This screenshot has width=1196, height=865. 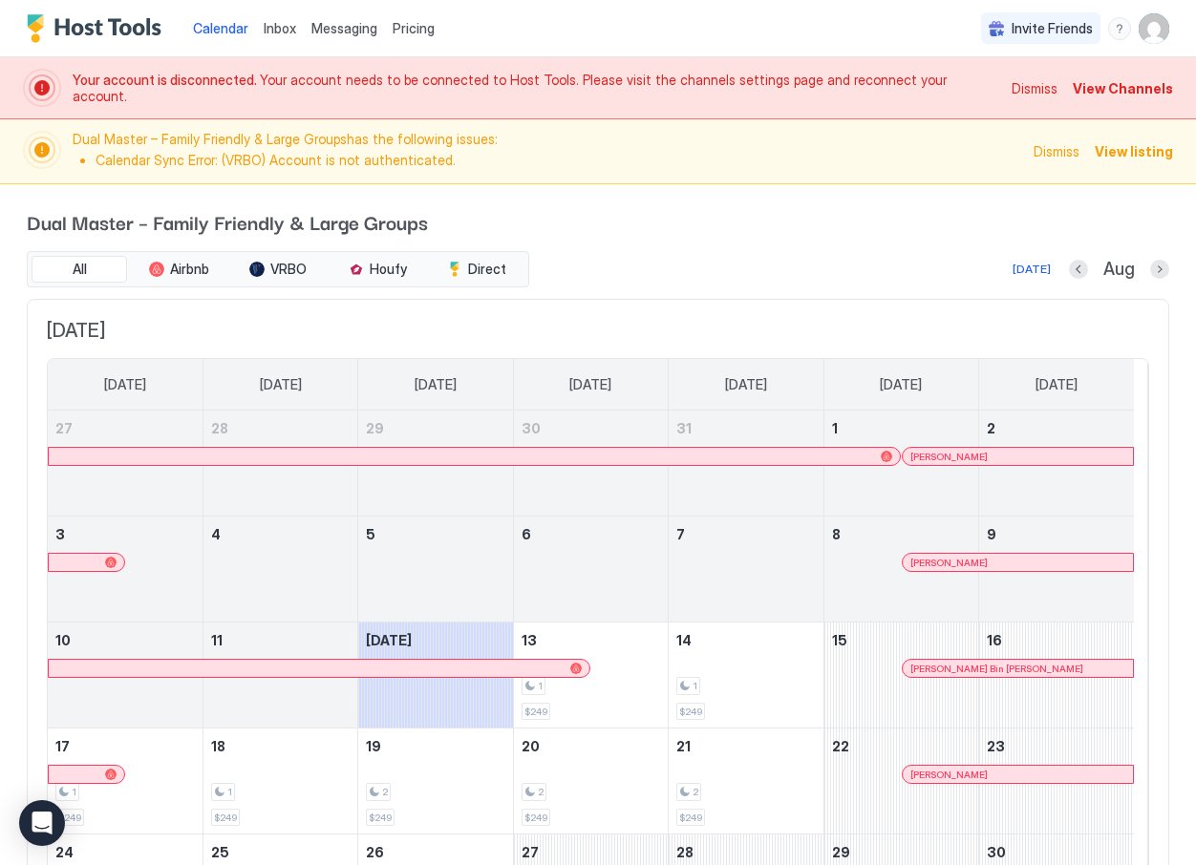 What do you see at coordinates (901, 385) in the screenshot?
I see `a: Friday` at bounding box center [901, 385].